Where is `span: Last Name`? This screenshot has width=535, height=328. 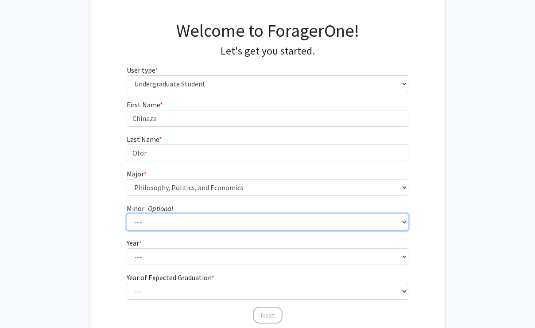
span: Last Name is located at coordinates (143, 139).